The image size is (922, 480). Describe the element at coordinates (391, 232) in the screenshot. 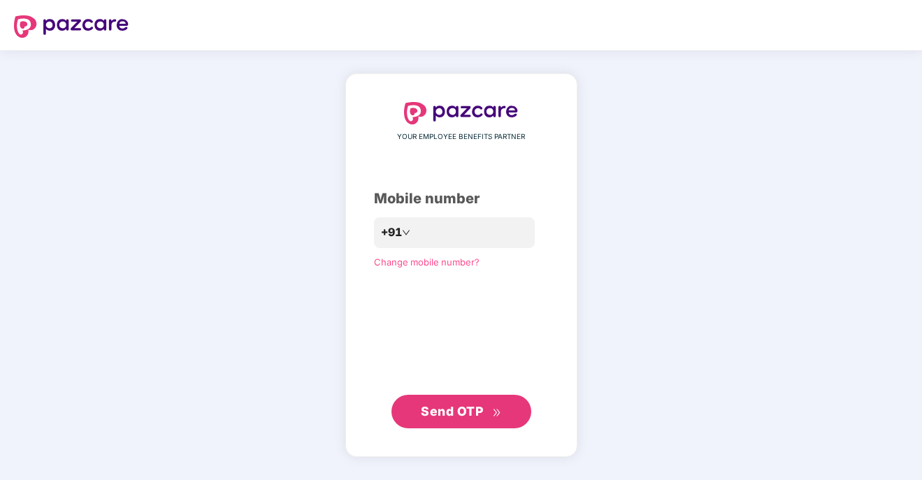

I see `span: +91` at that location.